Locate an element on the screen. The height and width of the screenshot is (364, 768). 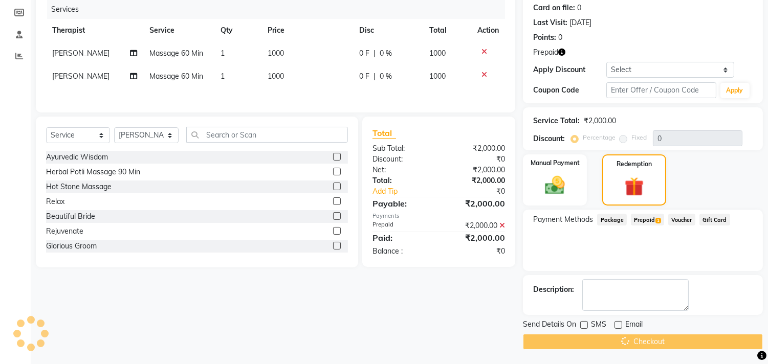
div: Apply Discount is located at coordinates (569, 70).